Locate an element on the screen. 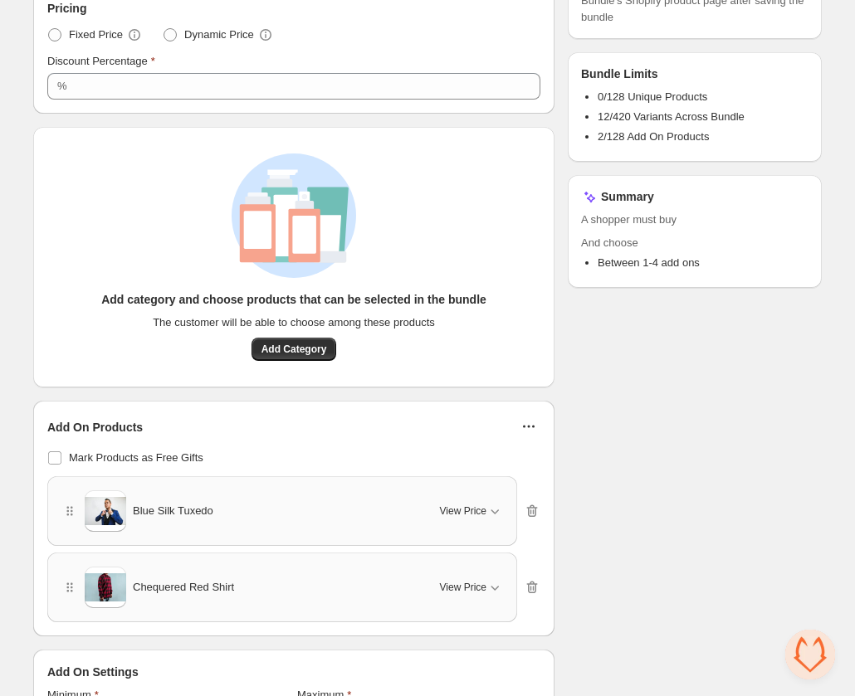 The width and height of the screenshot is (855, 696). img: Blue Silk Tuxedo is located at coordinates (105, 510).